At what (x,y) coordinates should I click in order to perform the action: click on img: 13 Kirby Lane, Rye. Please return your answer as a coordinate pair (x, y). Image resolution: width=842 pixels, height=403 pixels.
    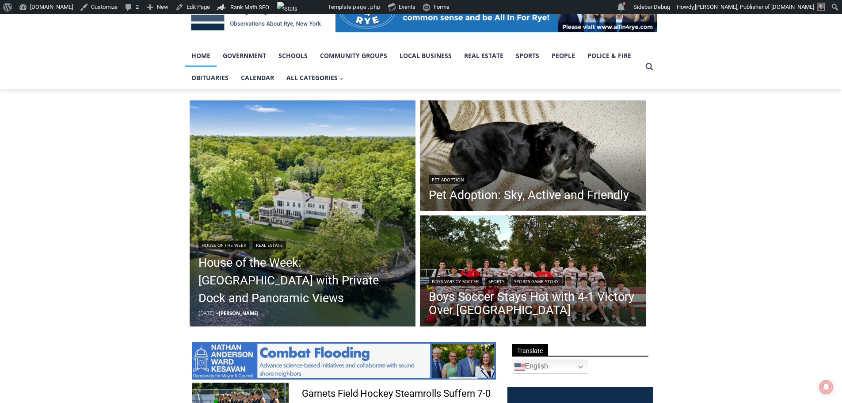
    Looking at the image, I should click on (303, 214).